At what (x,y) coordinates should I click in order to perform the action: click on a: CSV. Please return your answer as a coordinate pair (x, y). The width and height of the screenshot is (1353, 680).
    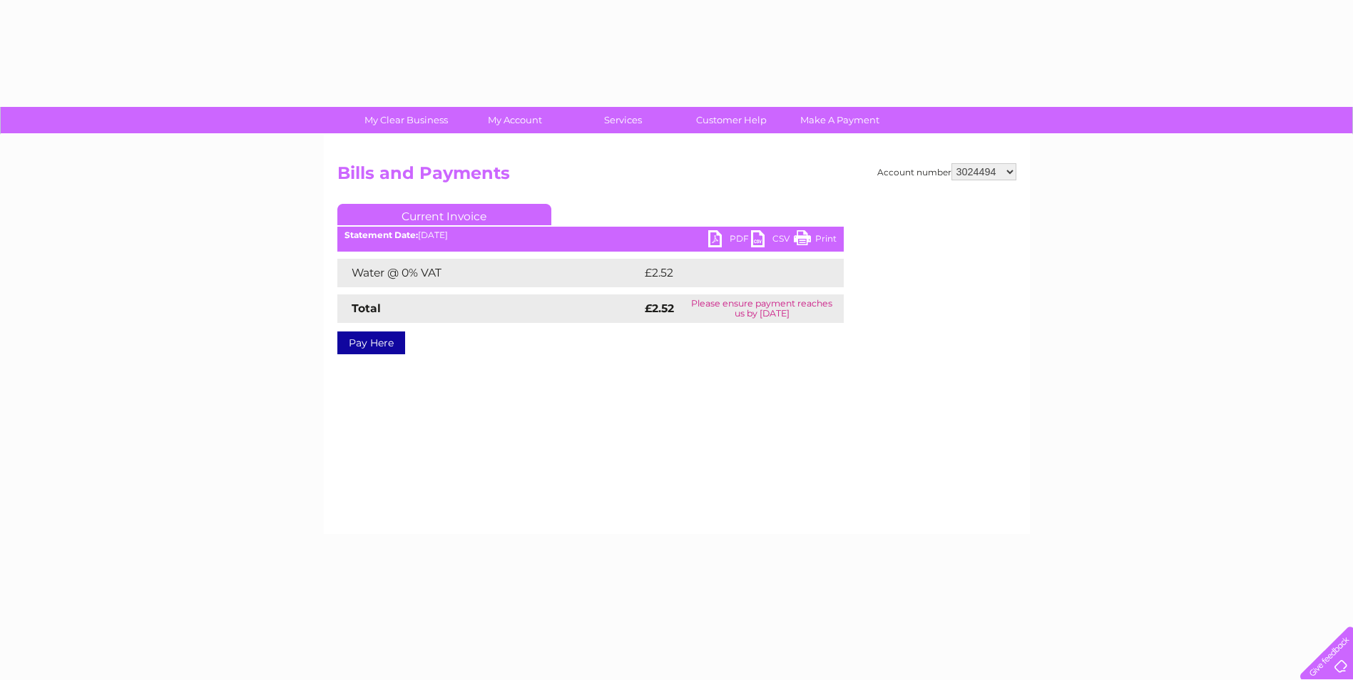
    Looking at the image, I should click on (772, 240).